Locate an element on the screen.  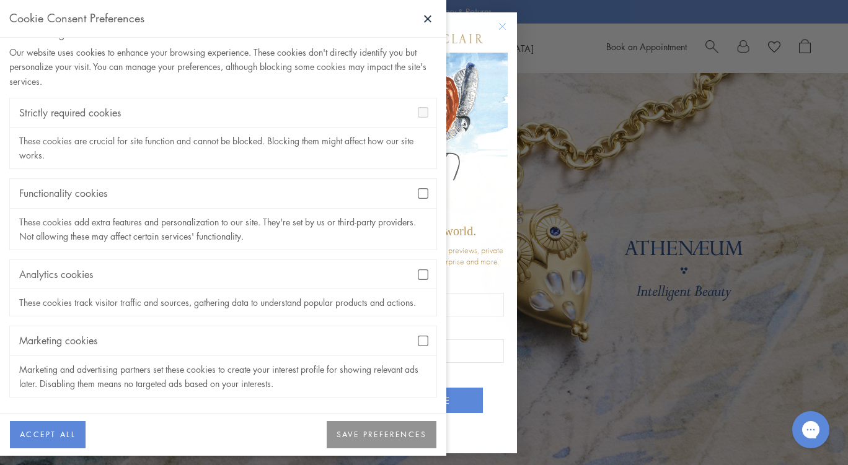
div: Strictly required cookies is located at coordinates (223, 113).